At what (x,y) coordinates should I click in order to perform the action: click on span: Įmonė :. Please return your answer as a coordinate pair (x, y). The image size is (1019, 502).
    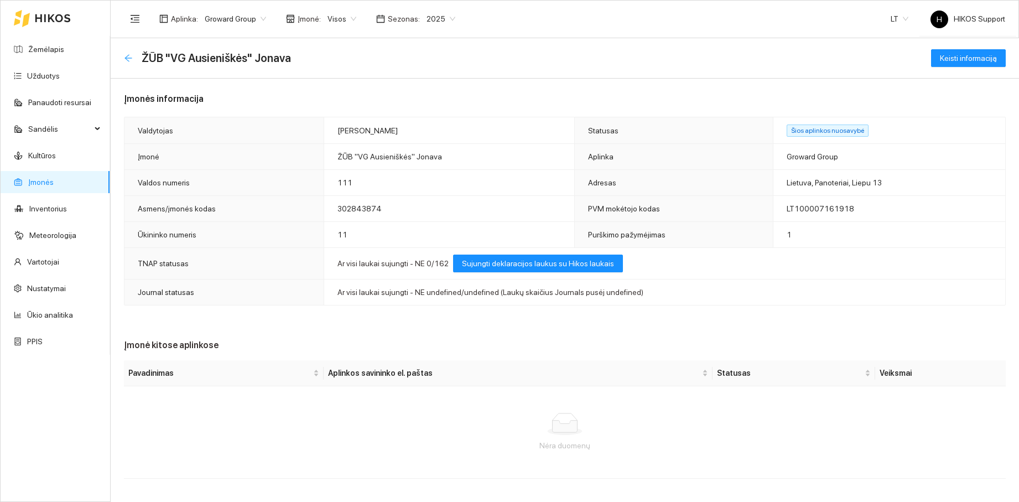
    Looking at the image, I should click on (309, 19).